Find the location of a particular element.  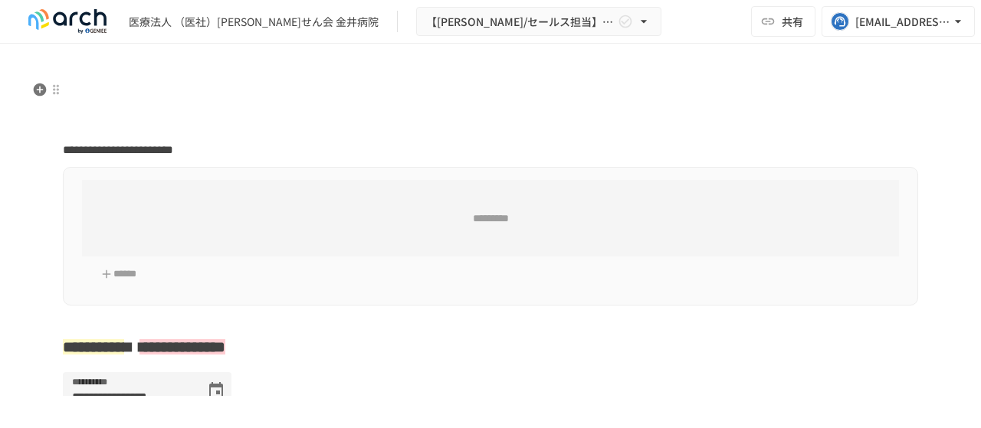

span: 共有 is located at coordinates (792, 21).